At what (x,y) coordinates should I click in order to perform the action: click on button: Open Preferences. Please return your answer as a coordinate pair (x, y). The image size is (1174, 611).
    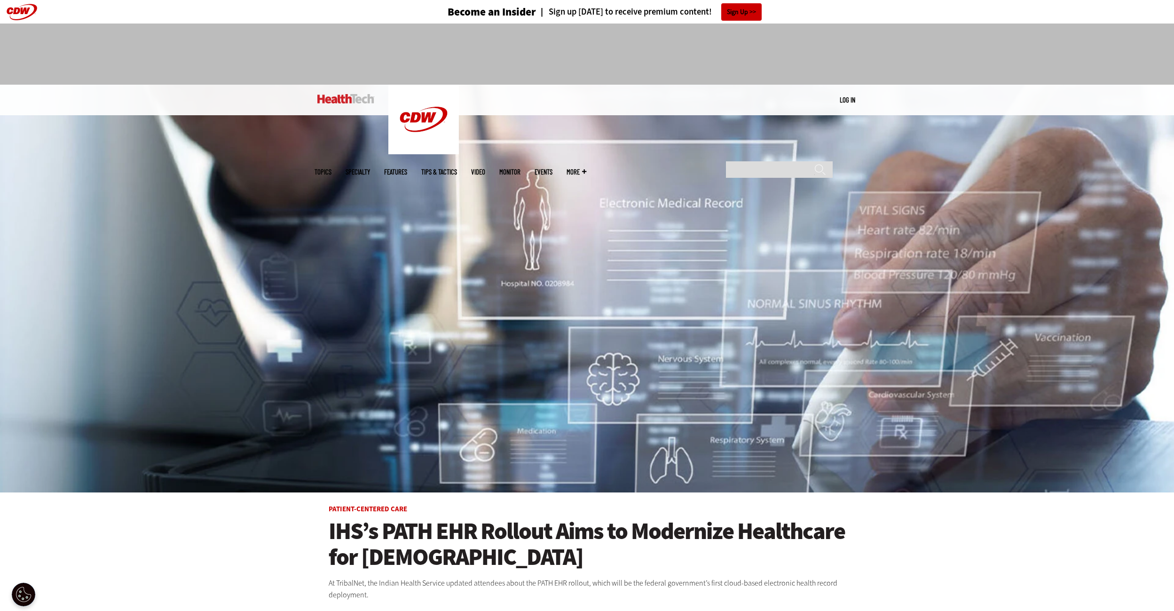
    Looking at the image, I should click on (24, 594).